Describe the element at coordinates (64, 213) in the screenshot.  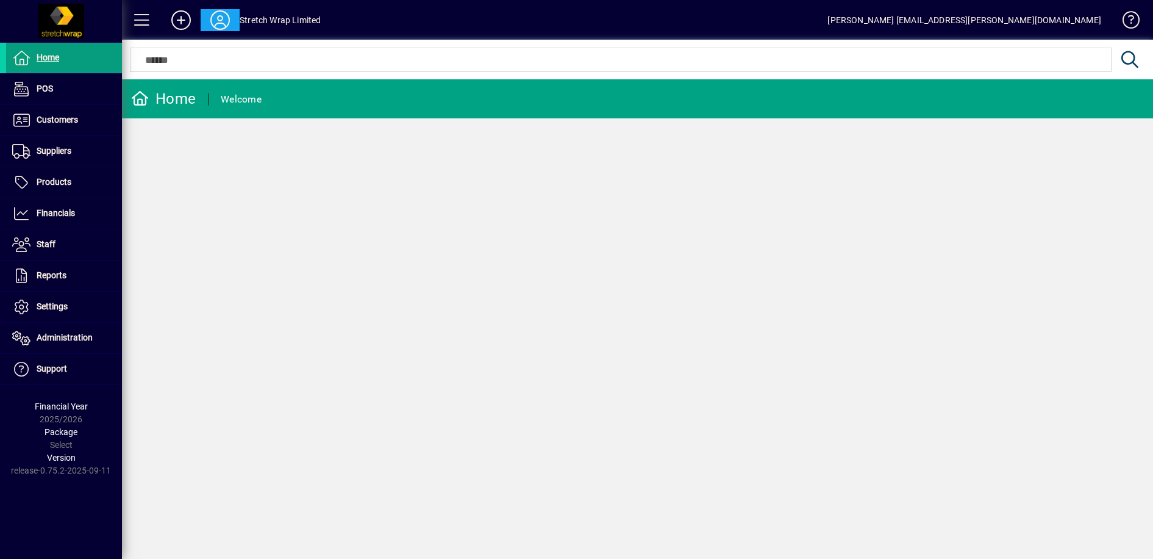
I see `a: Financials` at that location.